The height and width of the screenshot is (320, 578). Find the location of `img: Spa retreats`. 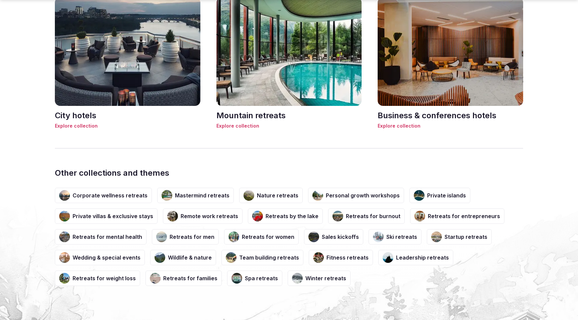

img: Spa retreats is located at coordinates (237, 279).